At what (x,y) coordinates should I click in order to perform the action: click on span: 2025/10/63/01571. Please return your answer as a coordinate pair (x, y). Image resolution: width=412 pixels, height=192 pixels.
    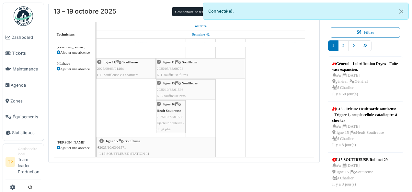
    Looking at the image, I should click on (113, 148).